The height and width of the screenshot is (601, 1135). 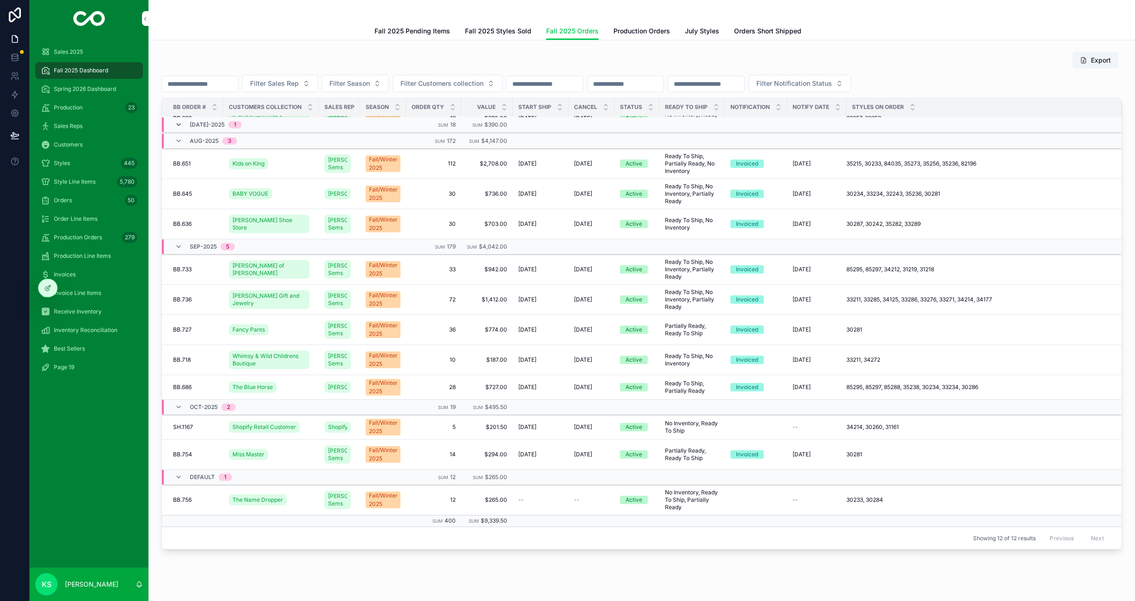 I want to click on span: Filter Notification Status, so click(x=794, y=83).